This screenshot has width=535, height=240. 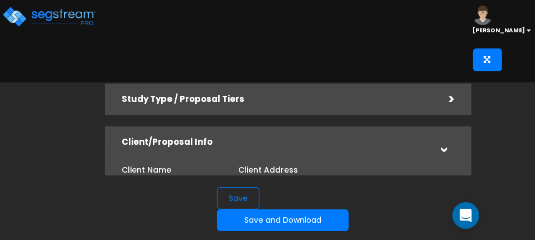 I want to click on img: logo_pro_r.png, so click(x=49, y=17).